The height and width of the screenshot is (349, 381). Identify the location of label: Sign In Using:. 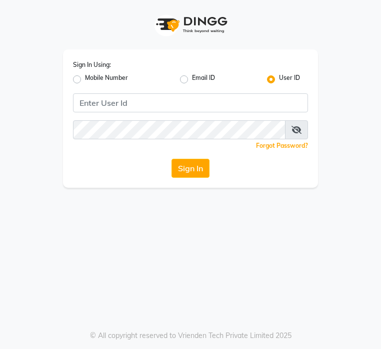
(92, 65).